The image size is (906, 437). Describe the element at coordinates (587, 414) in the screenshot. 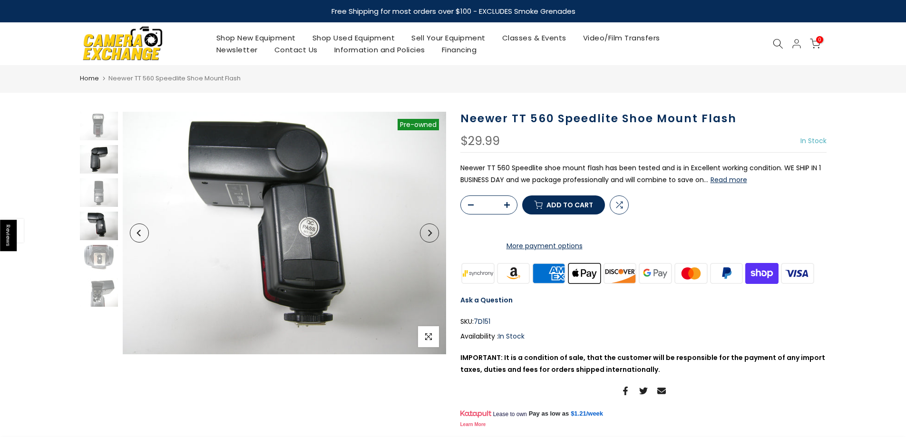

I see `a: $1.21/week` at that location.